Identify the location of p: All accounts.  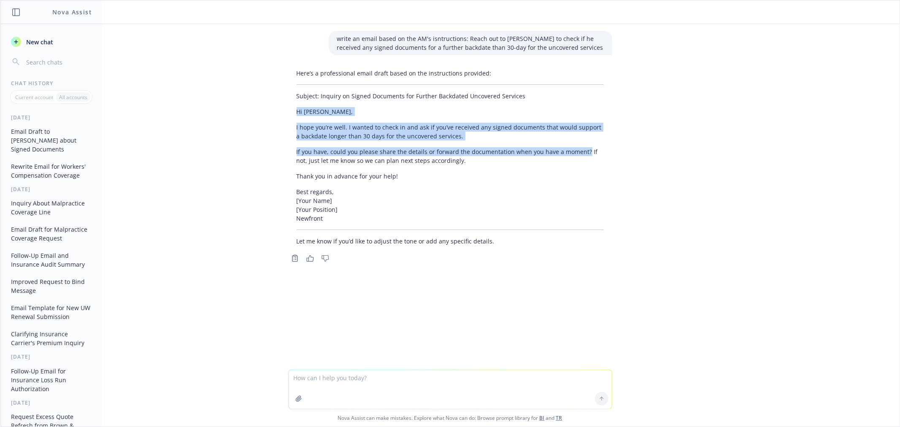
(73, 97).